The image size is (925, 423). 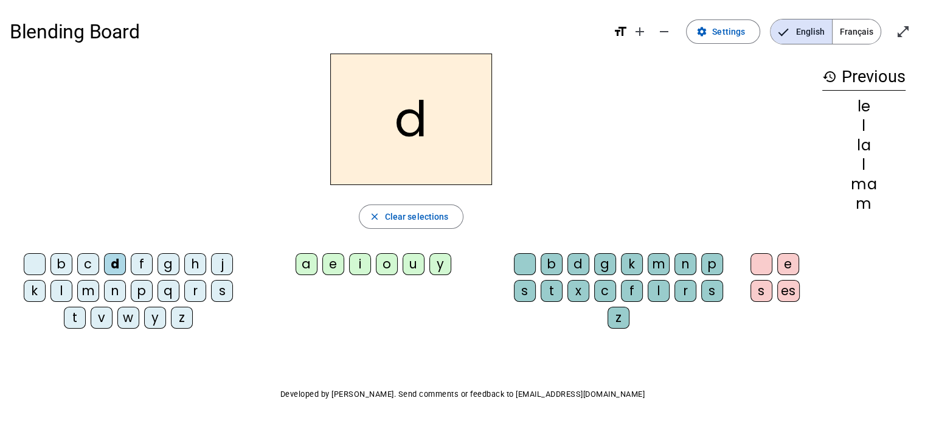 I want to click on button: Increase font size, so click(x=640, y=32).